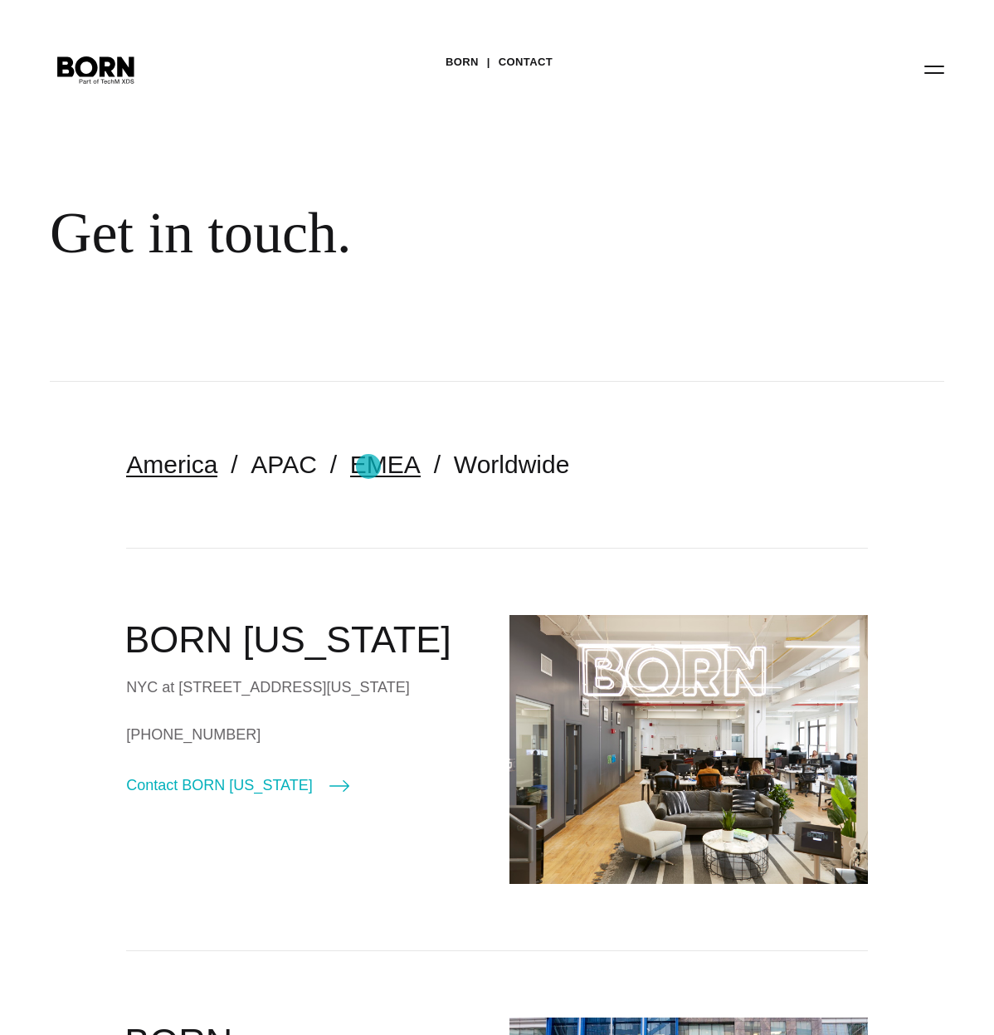  Describe the element at coordinates (283, 464) in the screenshot. I see `a: APAC` at that location.